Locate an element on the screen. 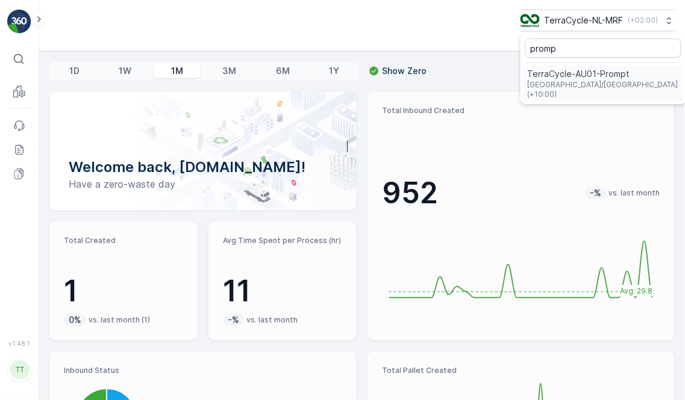  p: 11 is located at coordinates (282, 291).